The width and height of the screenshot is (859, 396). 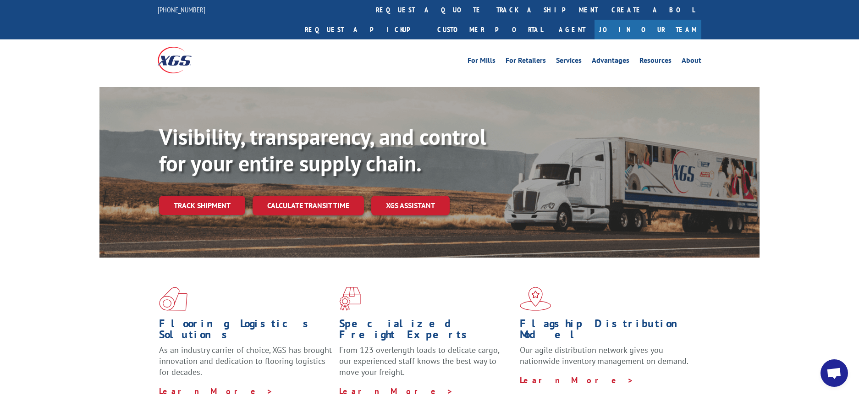 I want to click on a: XGS ASSISTANT, so click(x=410, y=205).